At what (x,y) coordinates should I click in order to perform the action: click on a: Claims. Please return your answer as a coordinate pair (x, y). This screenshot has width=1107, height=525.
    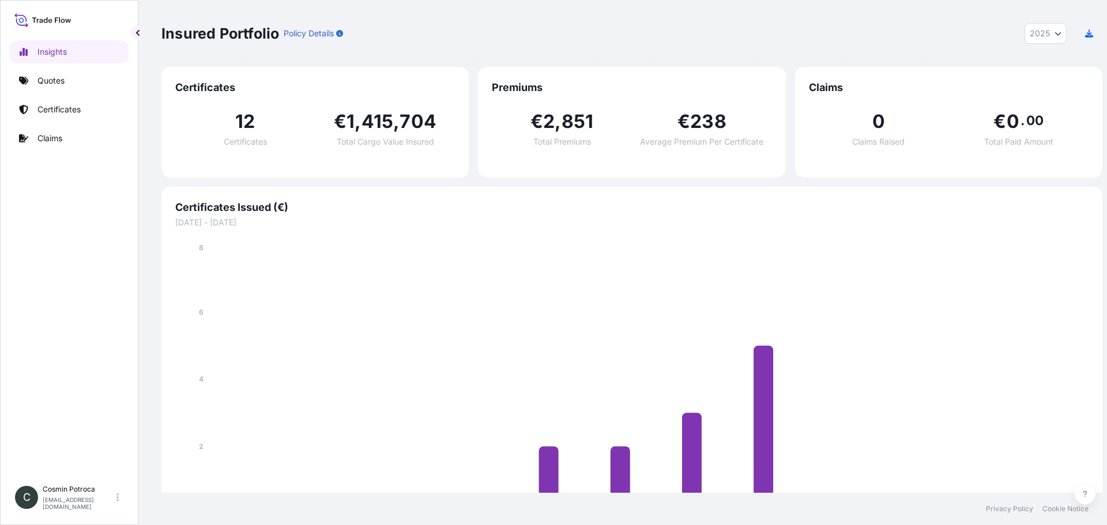
    Looking at the image, I should click on (69, 138).